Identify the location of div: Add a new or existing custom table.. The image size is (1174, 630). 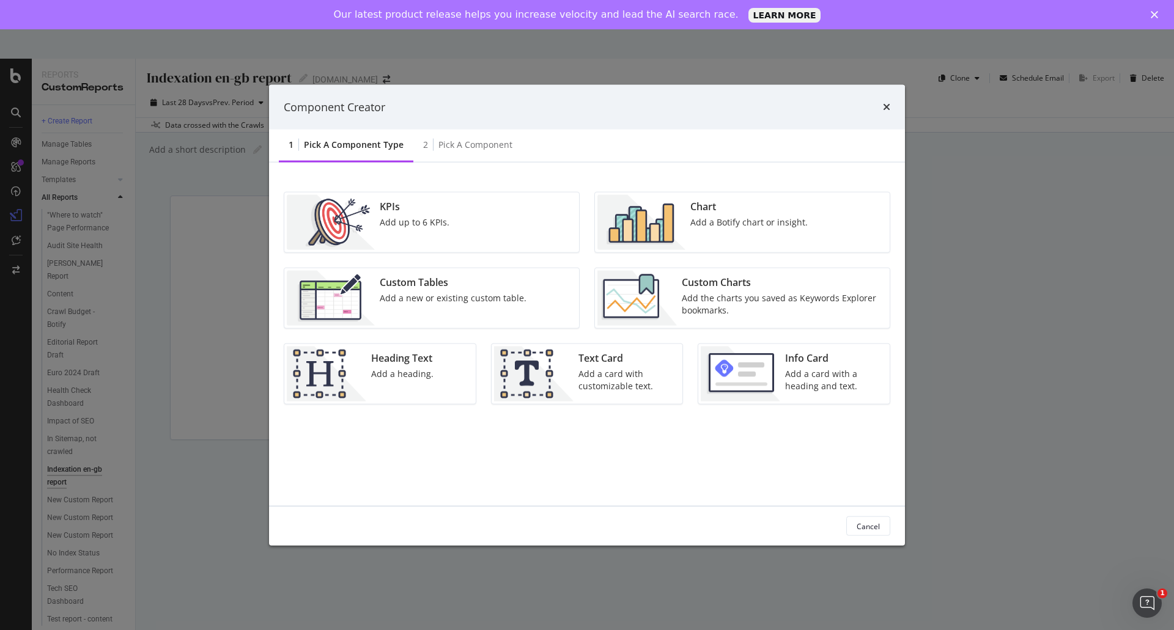
(453, 298).